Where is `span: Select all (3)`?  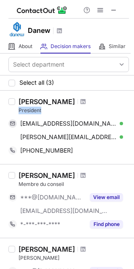
span: Select all (3) is located at coordinates (37, 83).